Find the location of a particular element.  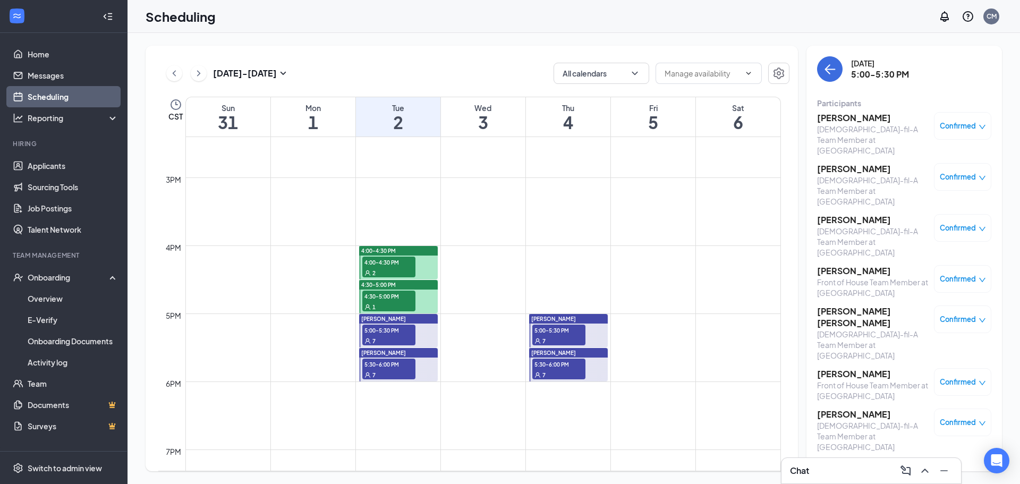

a: August 31, 2025 is located at coordinates (228, 117).